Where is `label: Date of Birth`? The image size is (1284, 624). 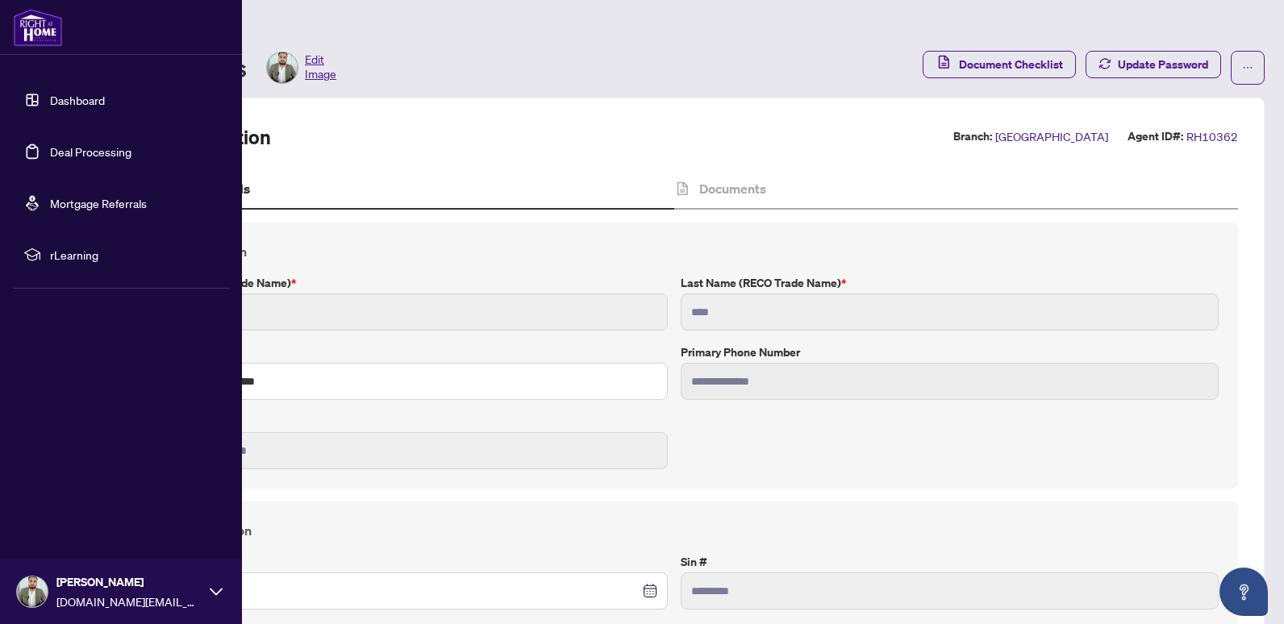
label: Date of Birth is located at coordinates (398, 562).